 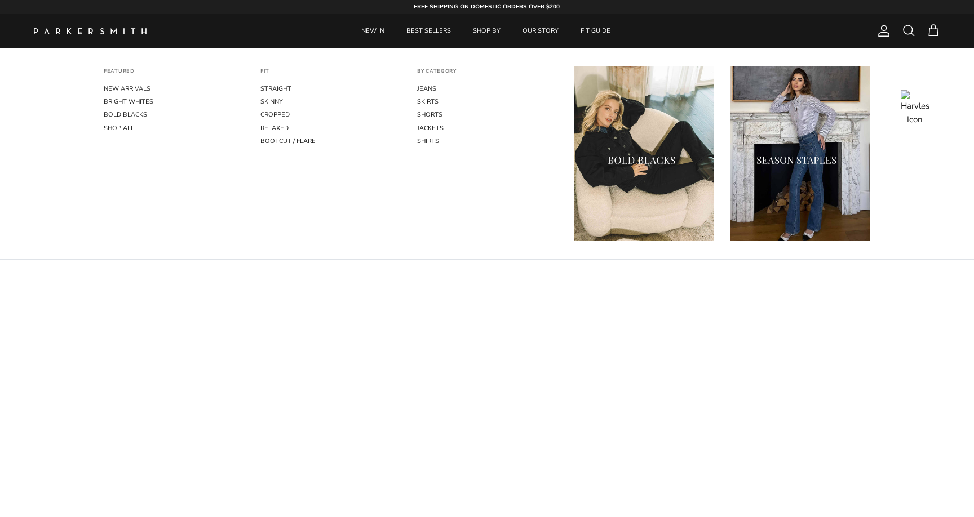 What do you see at coordinates (487, 141) in the screenshot?
I see `a: SHIRTS` at bounding box center [487, 141].